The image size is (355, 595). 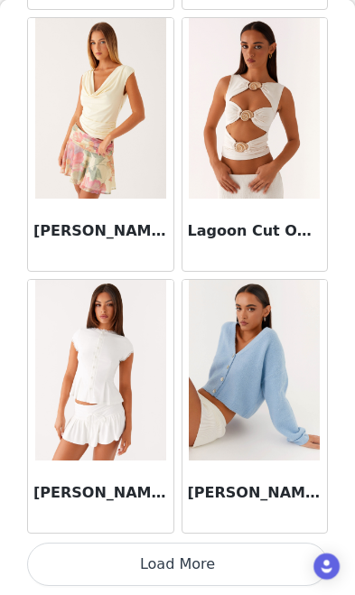 I want to click on img: Lagoon Cut Out Top - Ivory, so click(x=254, y=108).